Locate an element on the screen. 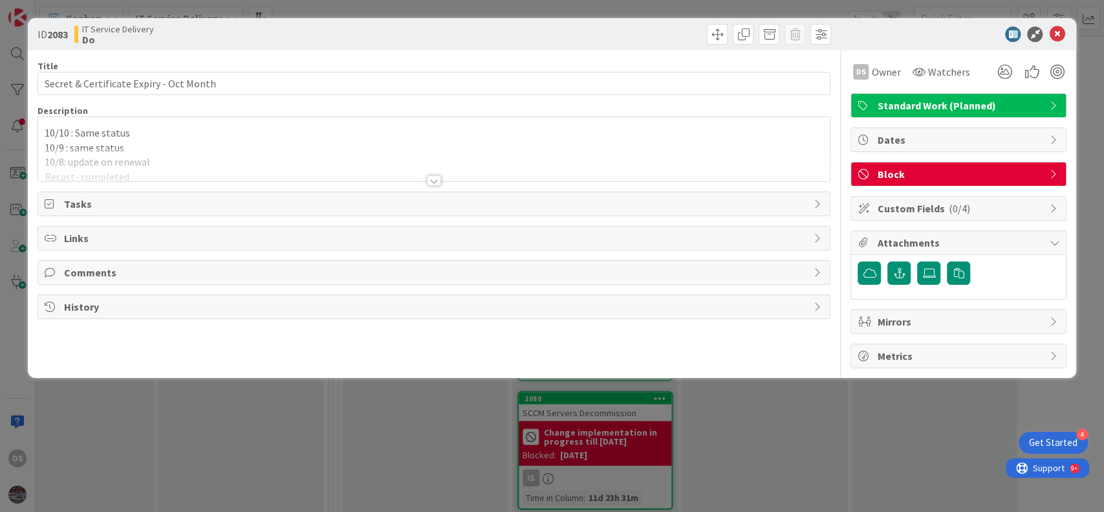  span: Tasks is located at coordinates (435, 204).